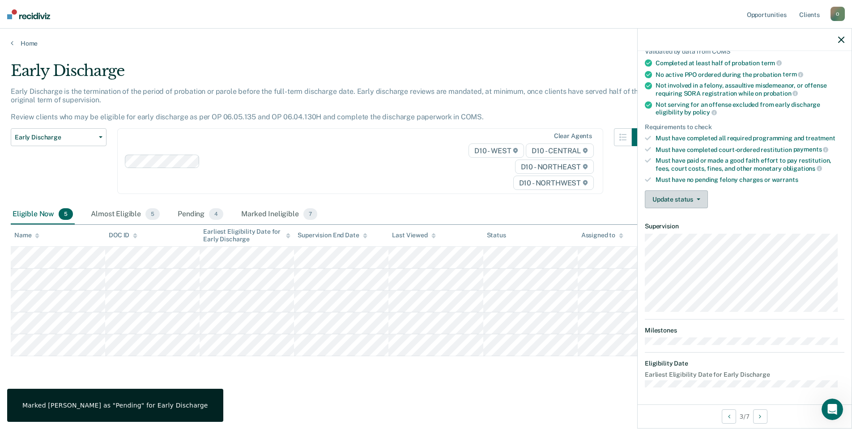  Describe the element at coordinates (744, 127) in the screenshot. I see `div: Requirements to check` at that location.